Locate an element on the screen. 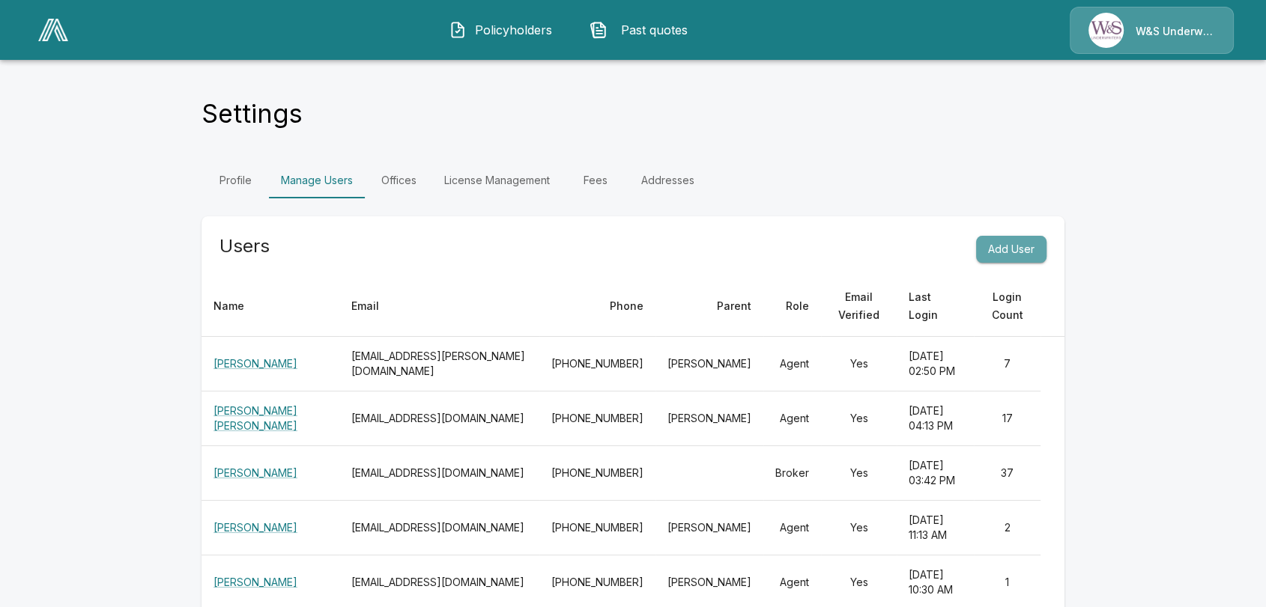 The width and height of the screenshot is (1266, 607). a: Past quotes IconPast quotes is located at coordinates (643, 30).